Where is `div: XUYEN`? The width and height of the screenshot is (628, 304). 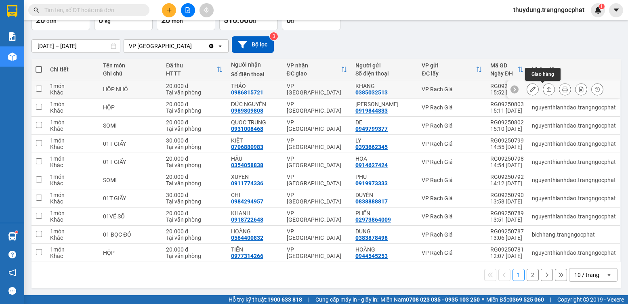 div: XUYEN is located at coordinates (255, 177).